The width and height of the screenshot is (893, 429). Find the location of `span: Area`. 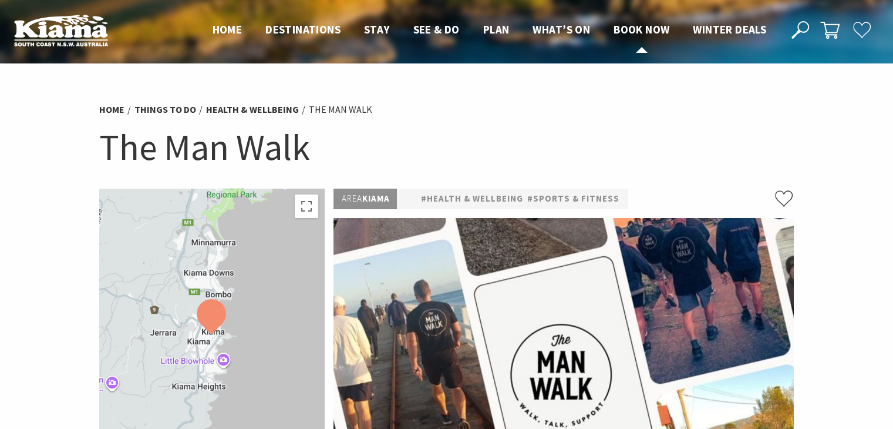

span: Area is located at coordinates (351, 198).